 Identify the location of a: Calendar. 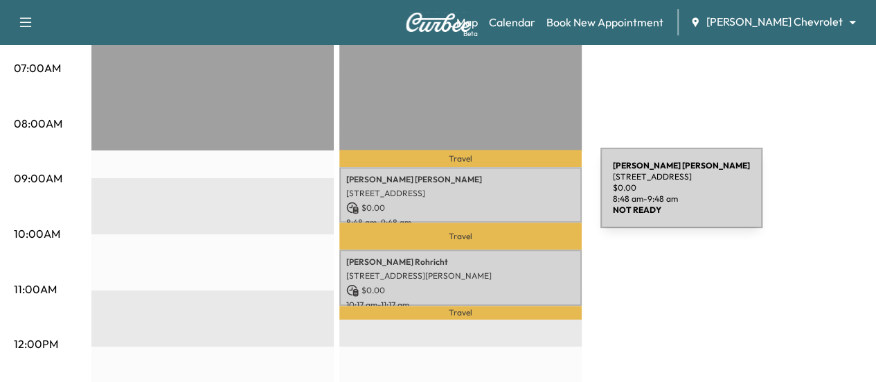
(512, 22).